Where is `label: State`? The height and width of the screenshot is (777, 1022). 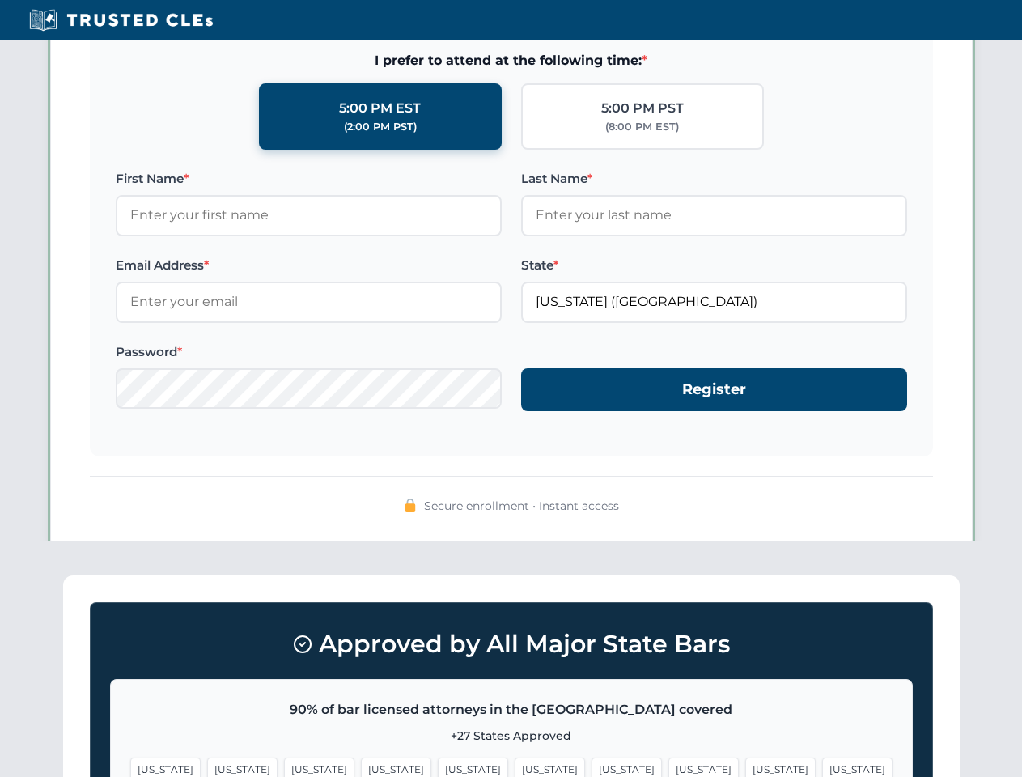
label: State is located at coordinates (714, 265).